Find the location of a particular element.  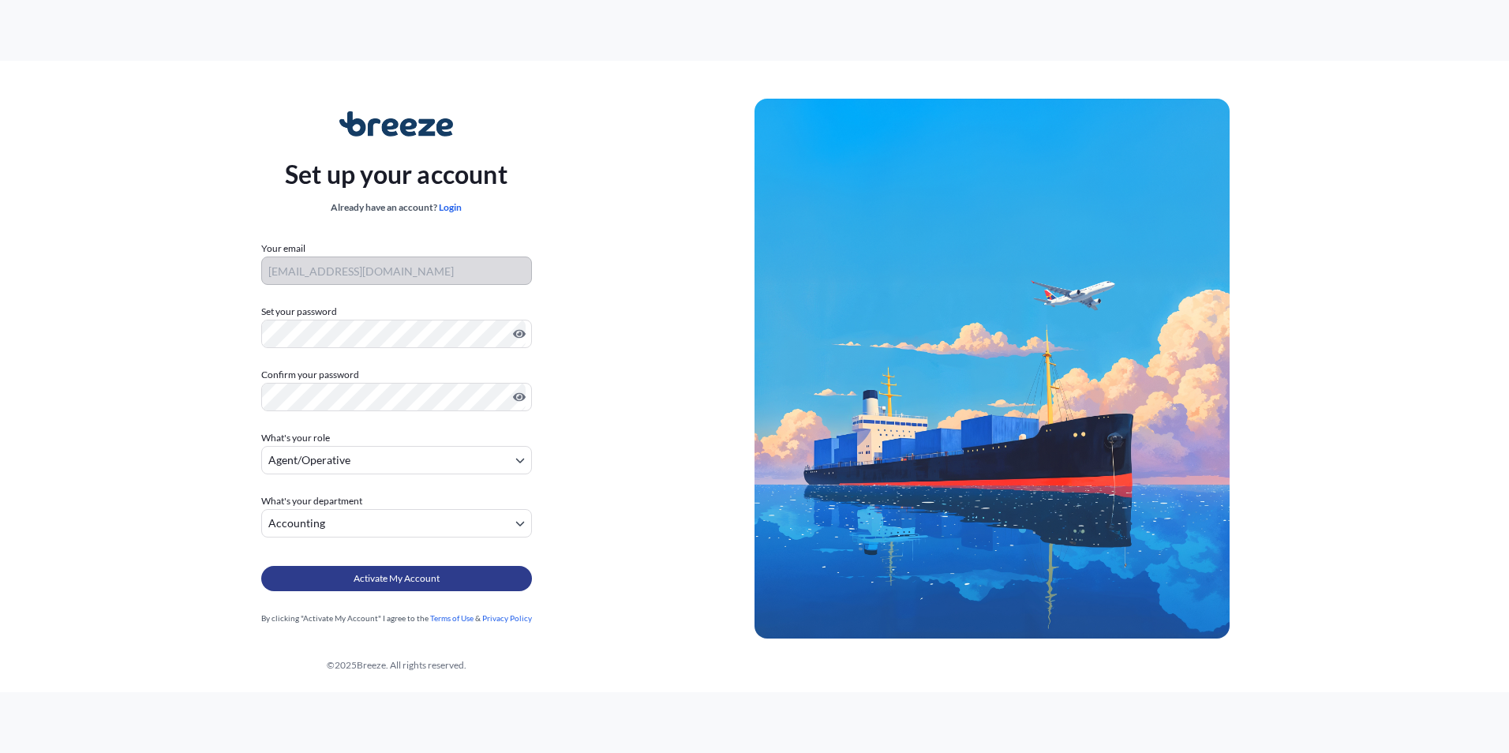

label: Confirm your password is located at coordinates (396, 375).